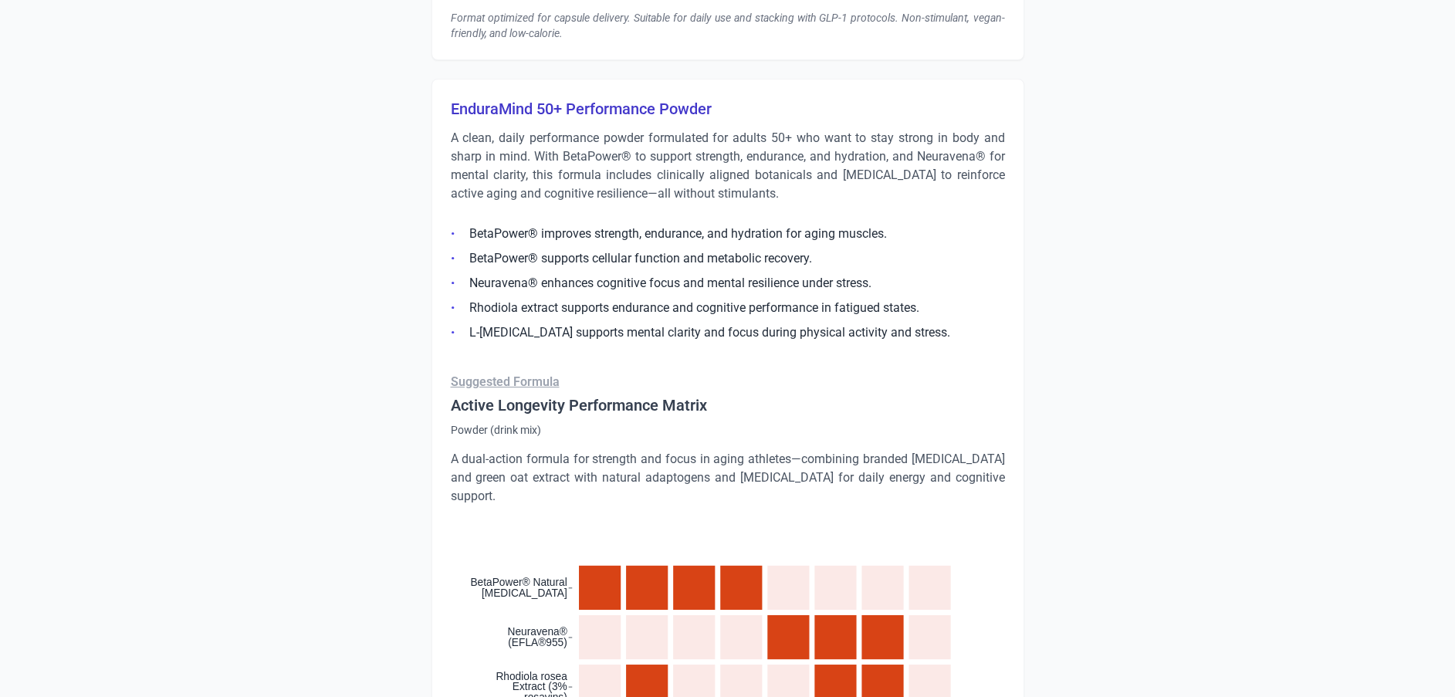  Describe the element at coordinates (728, 109) in the screenshot. I see `h3: EnduraMind 50+ Performance Powder` at that location.